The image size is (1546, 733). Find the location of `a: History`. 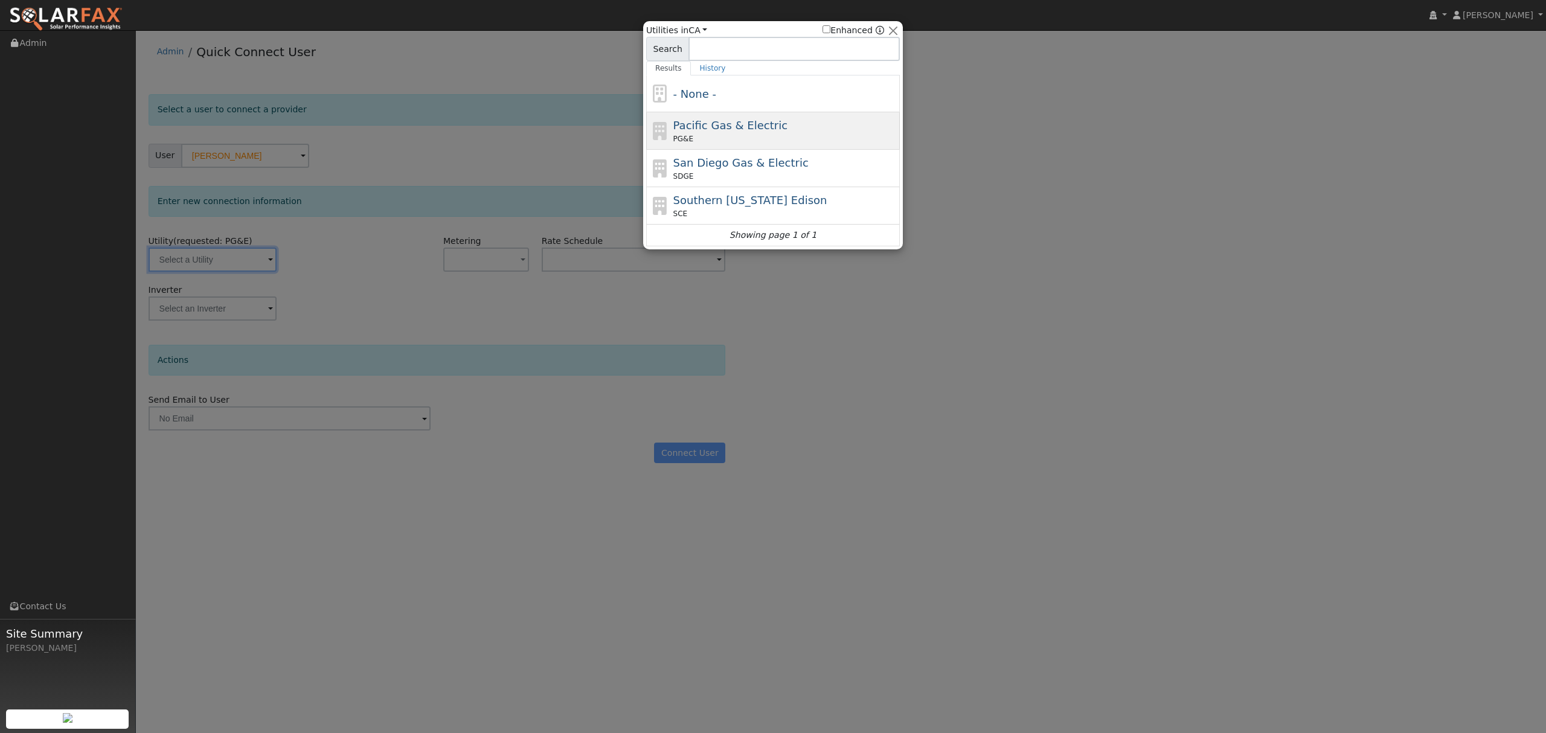

a: History is located at coordinates (713, 68).